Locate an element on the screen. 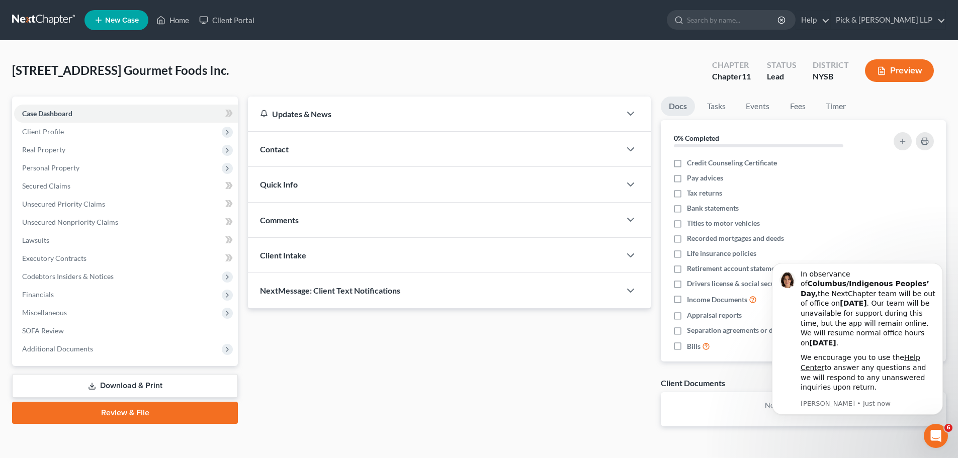 Image resolution: width=958 pixels, height=458 pixels. div: Client Documents is located at coordinates (693, 383).